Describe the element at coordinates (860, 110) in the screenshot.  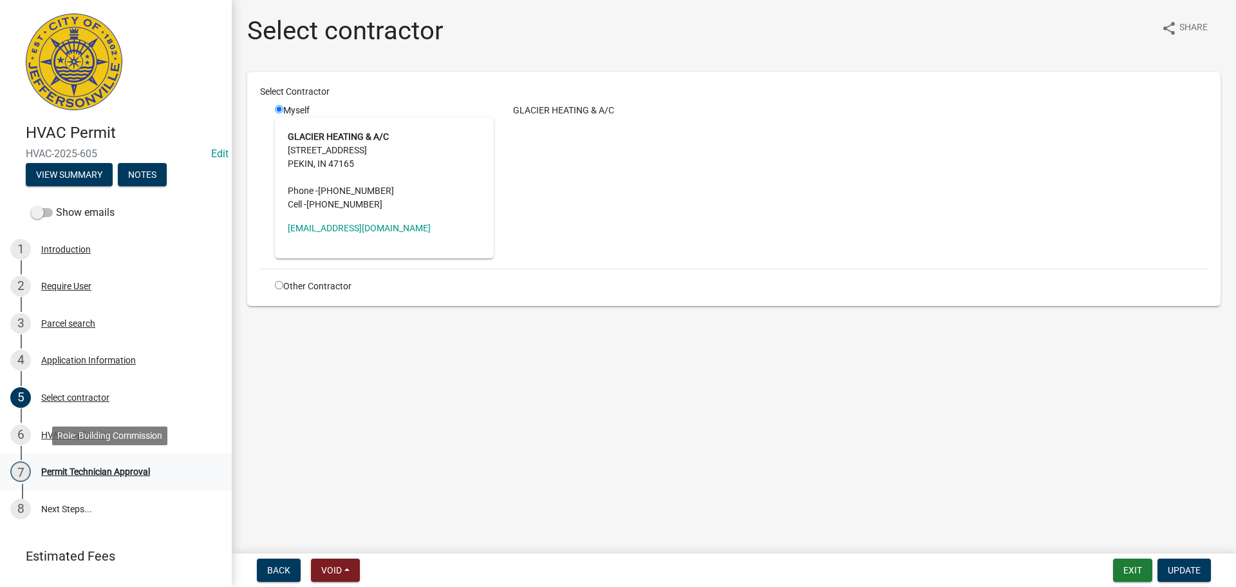
I see `div: GLACIER HEATING & A/C` at that location.